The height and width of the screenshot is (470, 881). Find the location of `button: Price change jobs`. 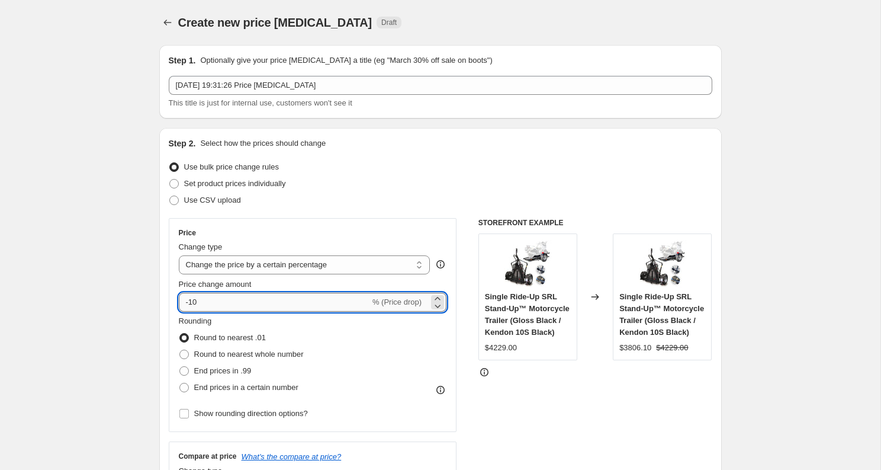

button: Price change jobs is located at coordinates (168, 22).